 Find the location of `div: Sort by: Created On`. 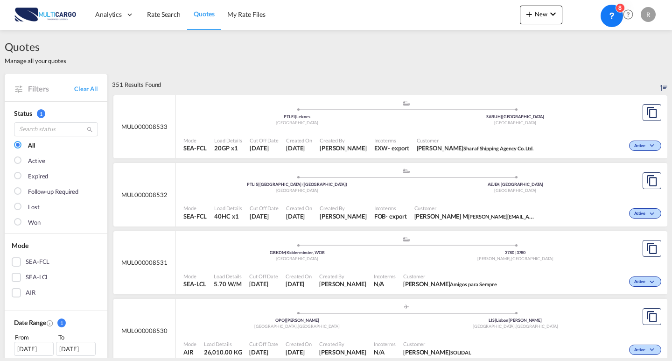

div: Sort by: Created On is located at coordinates (664, 84).